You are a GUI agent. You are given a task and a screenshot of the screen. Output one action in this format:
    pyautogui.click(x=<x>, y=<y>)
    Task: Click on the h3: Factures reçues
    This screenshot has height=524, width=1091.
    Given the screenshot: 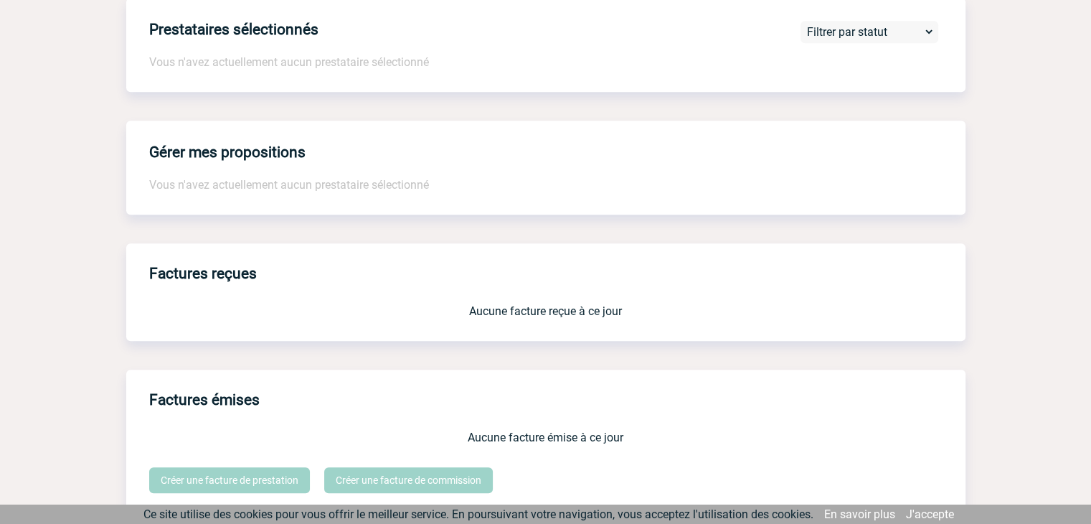 What is the action you would take?
    pyautogui.click(x=558, y=273)
    